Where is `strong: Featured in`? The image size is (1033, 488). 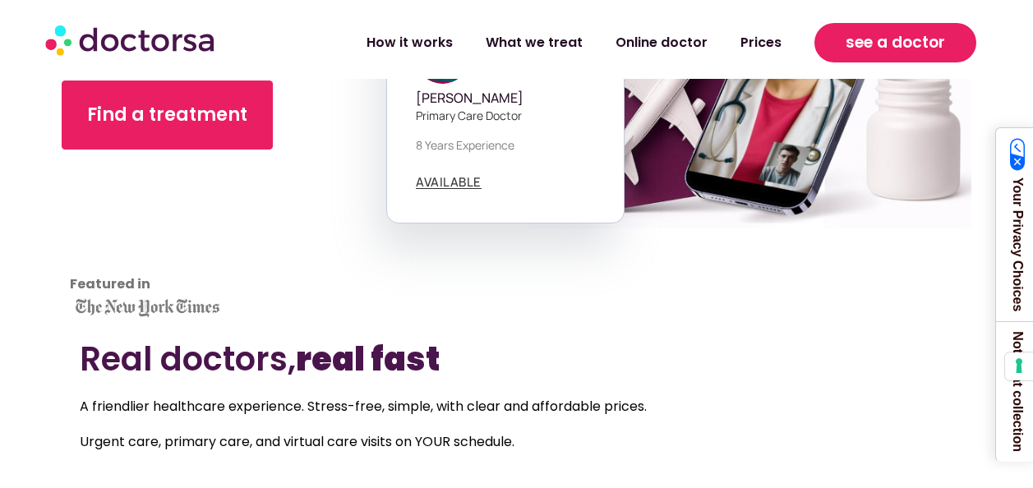
strong: Featured in is located at coordinates (110, 284).